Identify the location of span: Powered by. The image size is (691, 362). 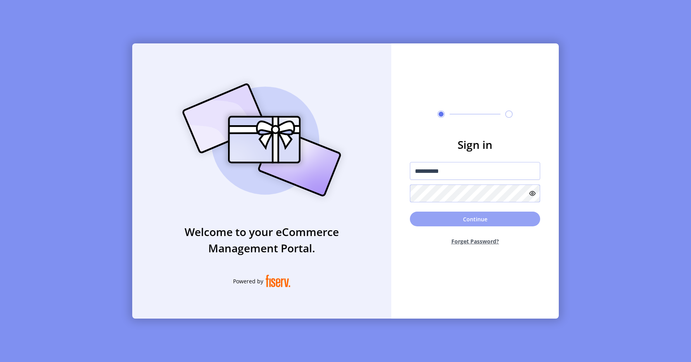
(248, 281).